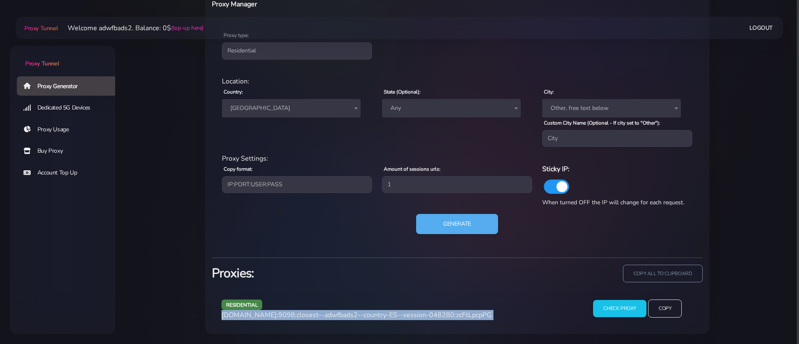 This screenshot has height=344, width=799. What do you see at coordinates (665, 309) in the screenshot?
I see `input: Copy` at bounding box center [665, 309].